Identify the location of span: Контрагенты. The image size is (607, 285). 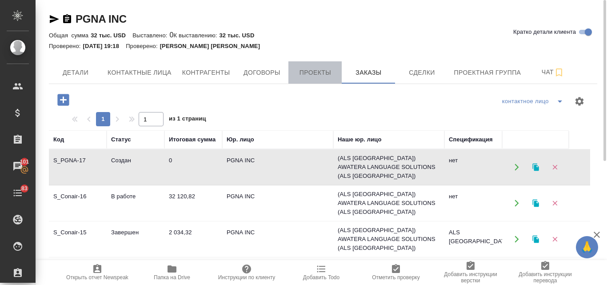
(206, 72).